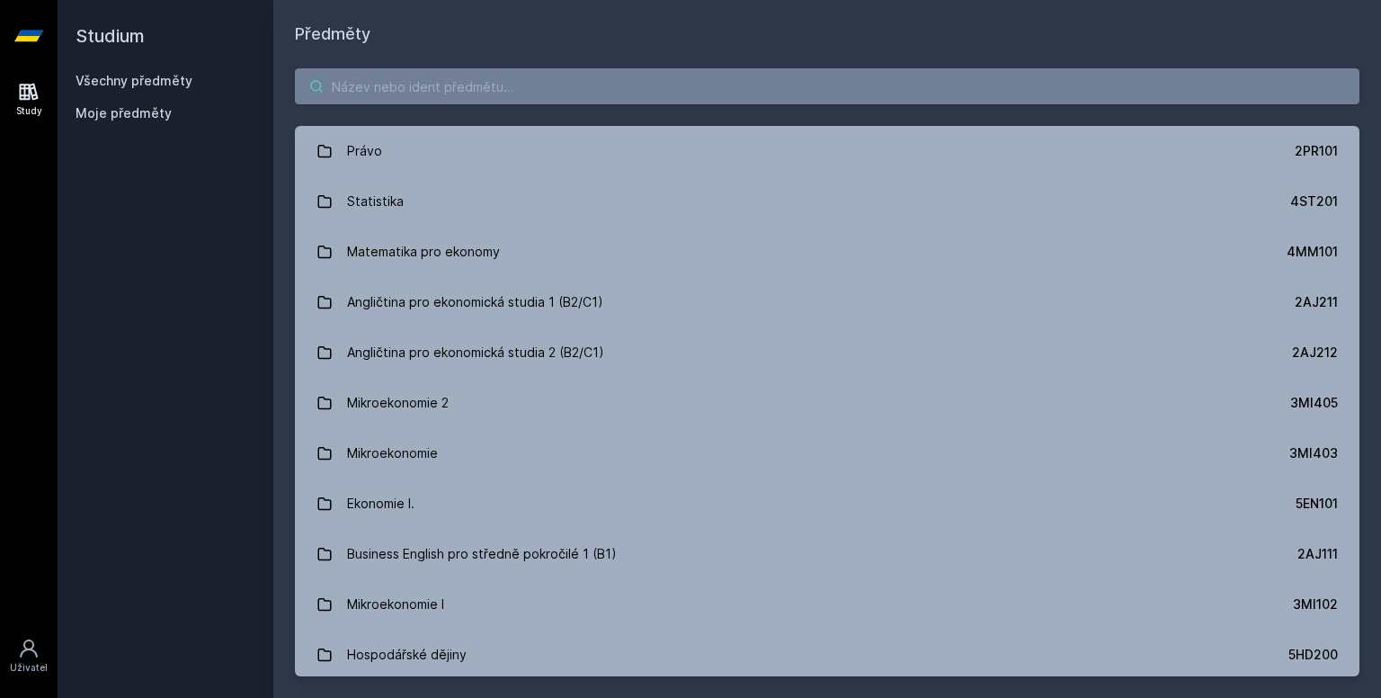 This screenshot has height=698, width=1381. Describe the element at coordinates (123, 113) in the screenshot. I see `span: Moje předměty` at that location.